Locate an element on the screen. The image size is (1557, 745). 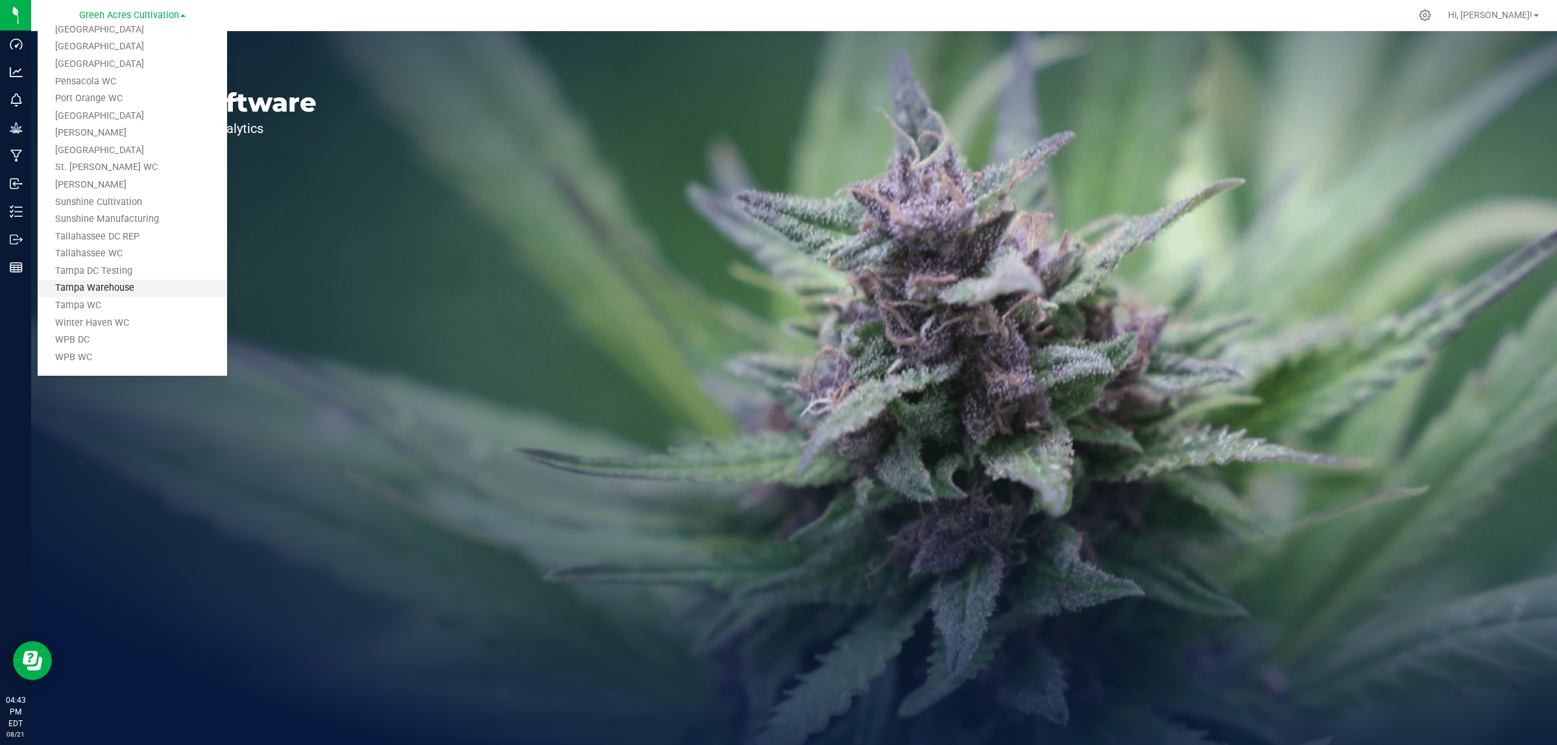
inline-svg: Monitoring is located at coordinates (16, 100).